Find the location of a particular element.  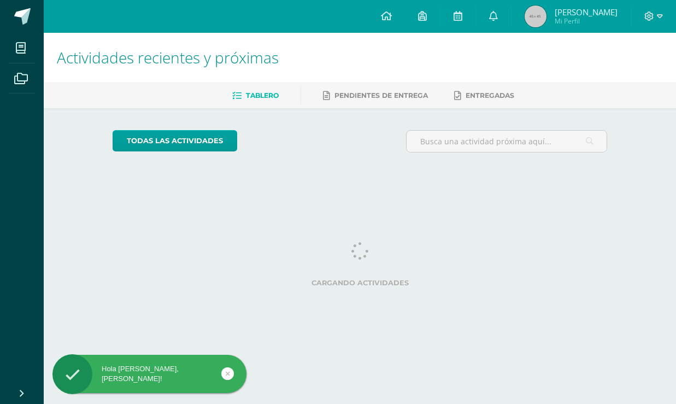

span: Actividades recientes y próximas is located at coordinates (168, 57).